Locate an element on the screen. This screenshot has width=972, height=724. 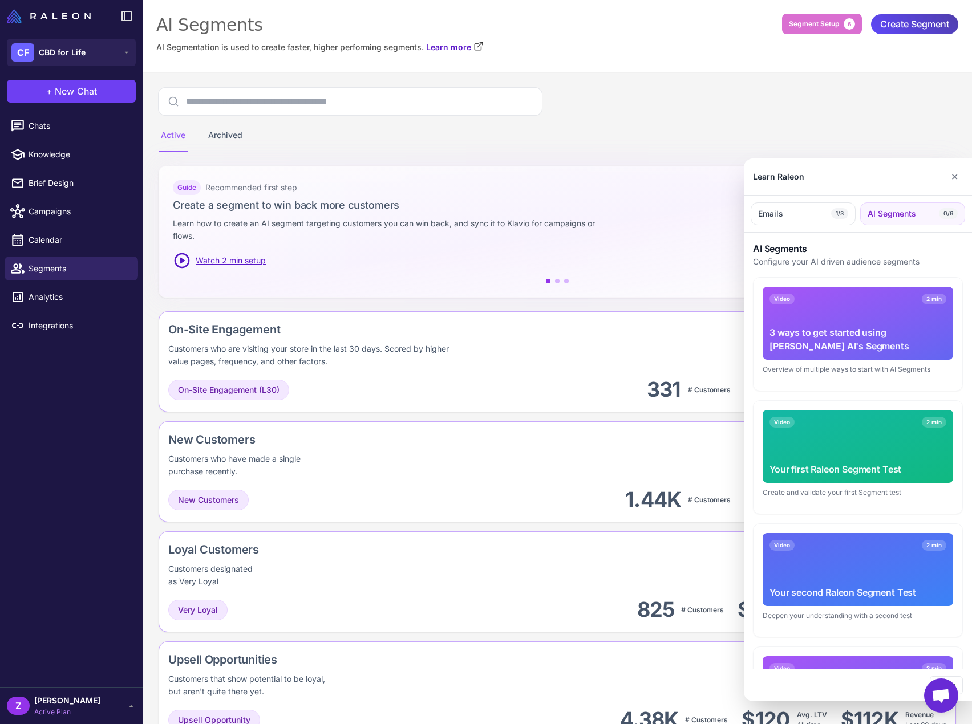
button: AI Segments0/6 is located at coordinates (913, 214).